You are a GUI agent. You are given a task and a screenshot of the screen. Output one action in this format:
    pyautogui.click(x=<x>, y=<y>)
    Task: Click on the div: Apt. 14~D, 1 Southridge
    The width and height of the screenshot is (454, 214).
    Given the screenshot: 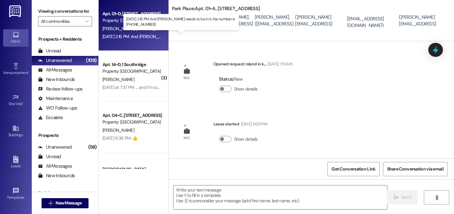 What is the action you would take?
    pyautogui.click(x=132, y=64)
    